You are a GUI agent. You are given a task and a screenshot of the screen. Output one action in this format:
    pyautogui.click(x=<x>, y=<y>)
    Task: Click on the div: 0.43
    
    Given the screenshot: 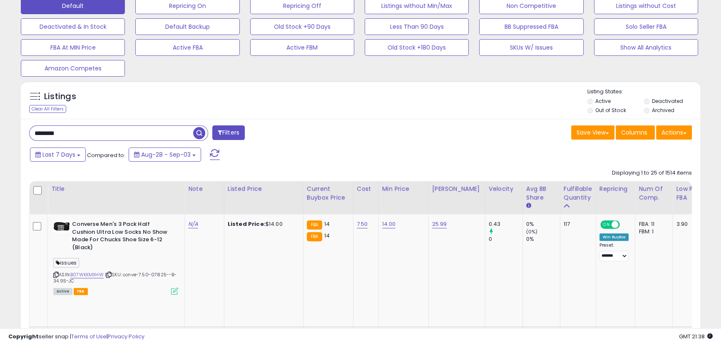 What is the action you would take?
    pyautogui.click(x=505, y=224)
    